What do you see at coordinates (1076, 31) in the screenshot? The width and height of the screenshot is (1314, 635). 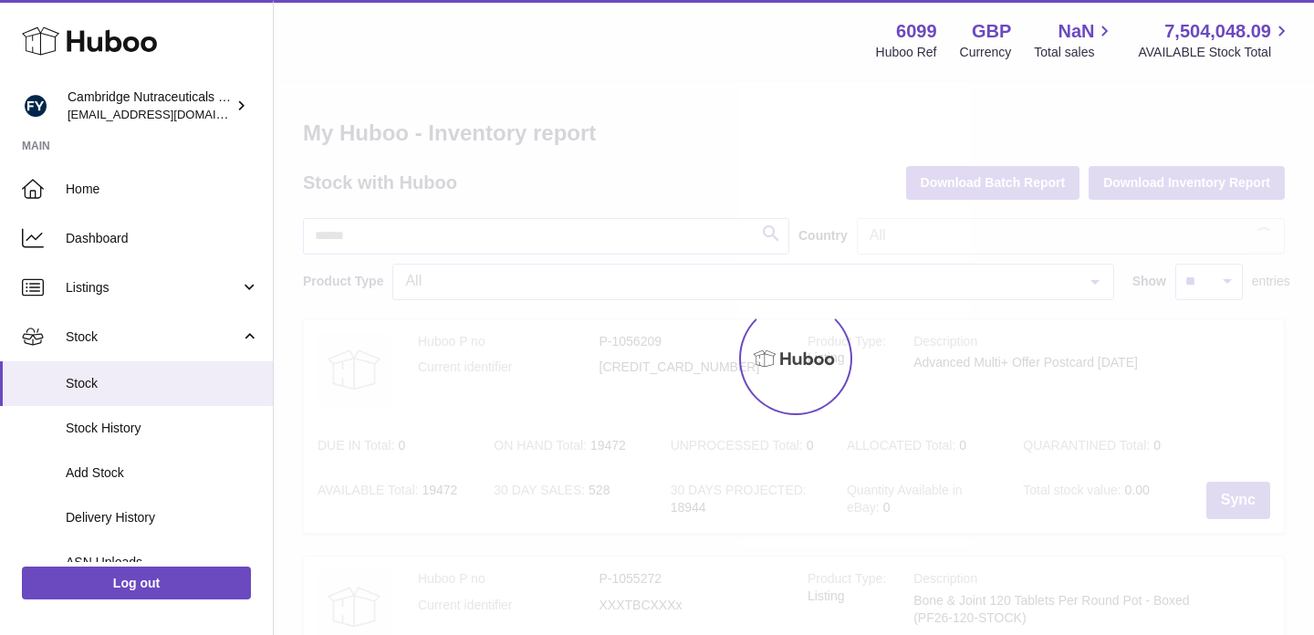 I see `span: NaN` at bounding box center [1076, 31].